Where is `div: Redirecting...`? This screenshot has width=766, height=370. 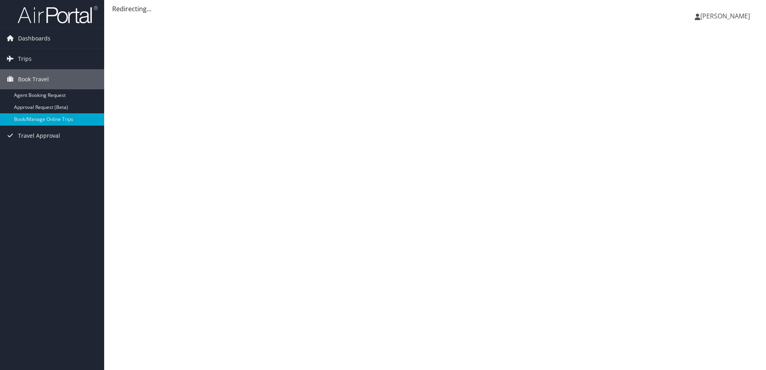 div: Redirecting... is located at coordinates (435, 9).